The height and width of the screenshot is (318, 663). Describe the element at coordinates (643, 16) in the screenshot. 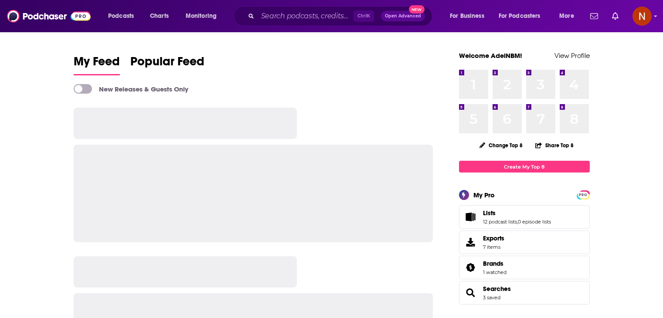

I see `button: Show profile menu` at that location.